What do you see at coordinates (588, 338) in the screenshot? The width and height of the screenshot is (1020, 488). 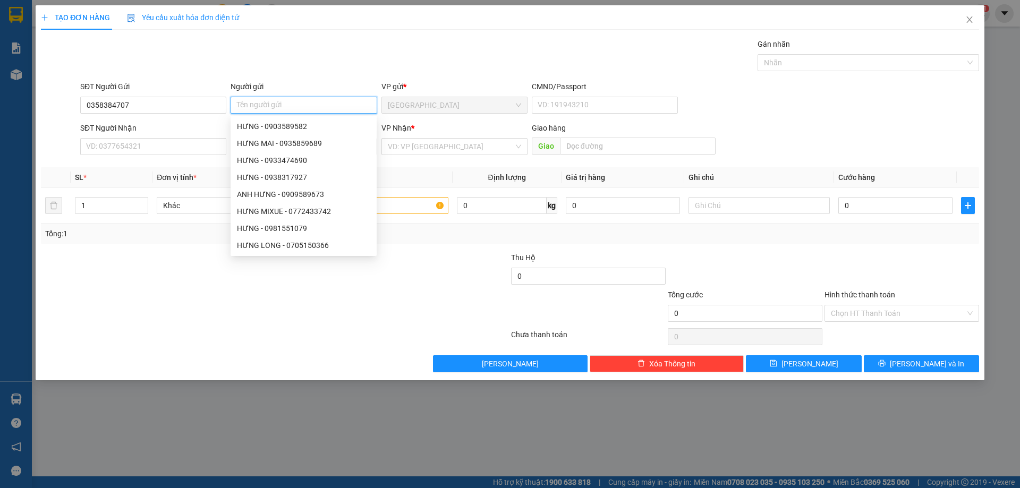 I see `div: Chưa thanh toán` at bounding box center [588, 338].